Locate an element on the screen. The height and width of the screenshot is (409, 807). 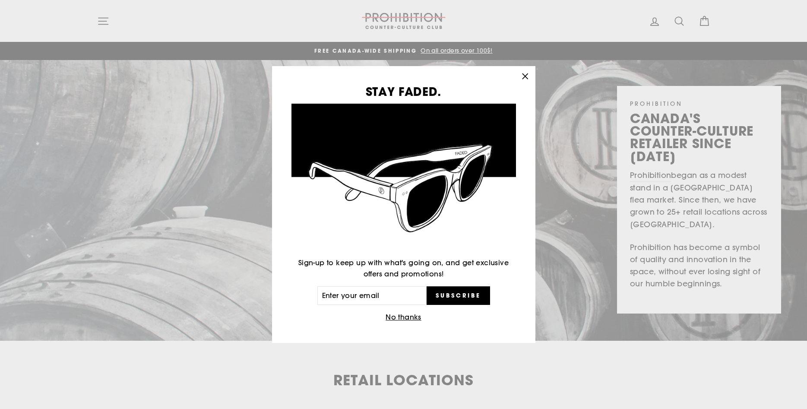
h3: STAY FADED. is located at coordinates (404, 91).